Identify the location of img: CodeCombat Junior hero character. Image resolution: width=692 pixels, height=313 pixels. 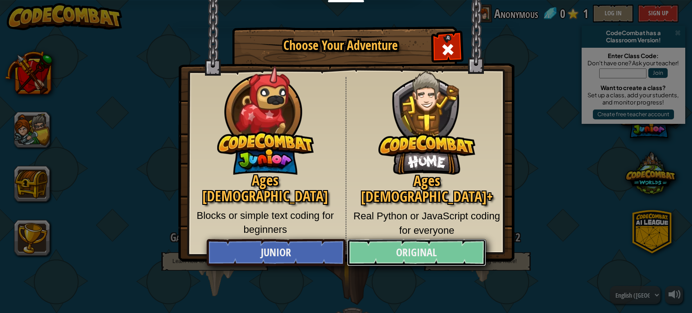
(265, 117).